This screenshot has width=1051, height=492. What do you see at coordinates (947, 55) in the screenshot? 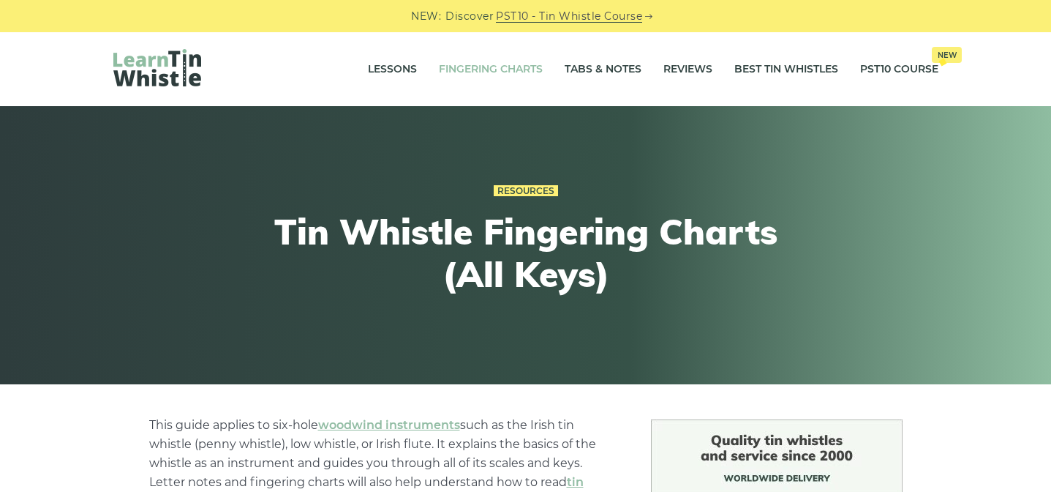
I see `span: New` at bounding box center [947, 55].